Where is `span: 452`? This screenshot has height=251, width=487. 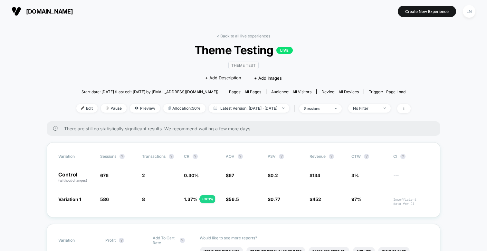 span: 452 is located at coordinates (317, 199).